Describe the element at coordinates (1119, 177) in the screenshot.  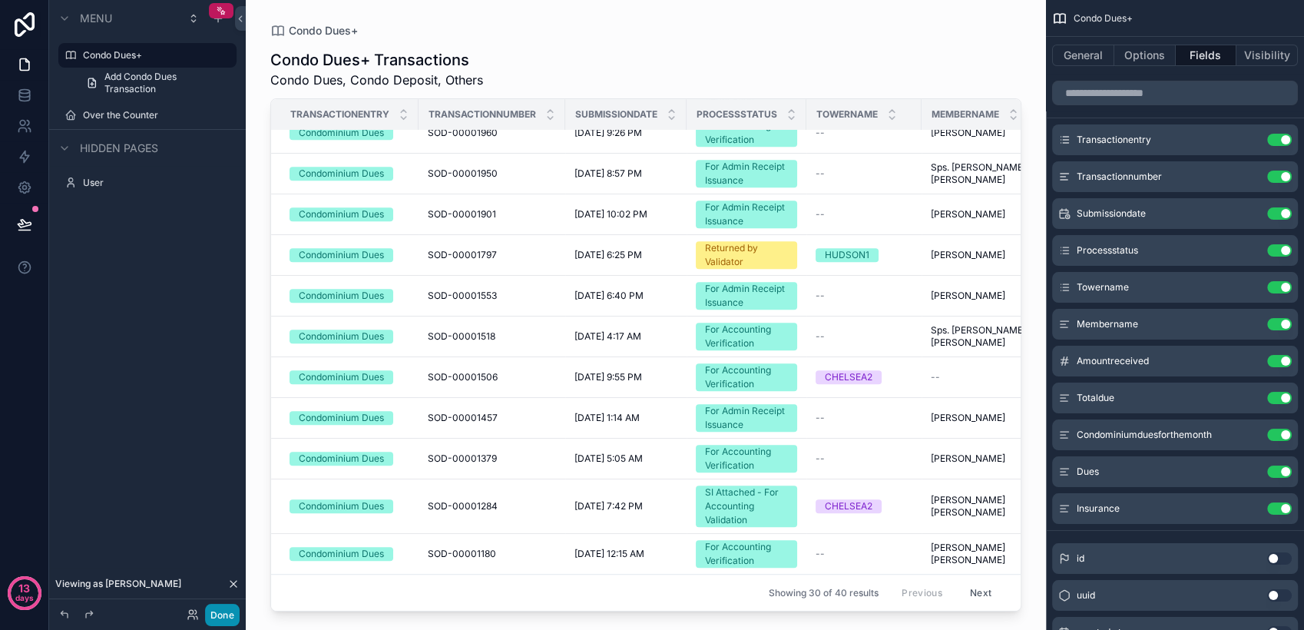
I see `span: Transactionnumber` at that location.